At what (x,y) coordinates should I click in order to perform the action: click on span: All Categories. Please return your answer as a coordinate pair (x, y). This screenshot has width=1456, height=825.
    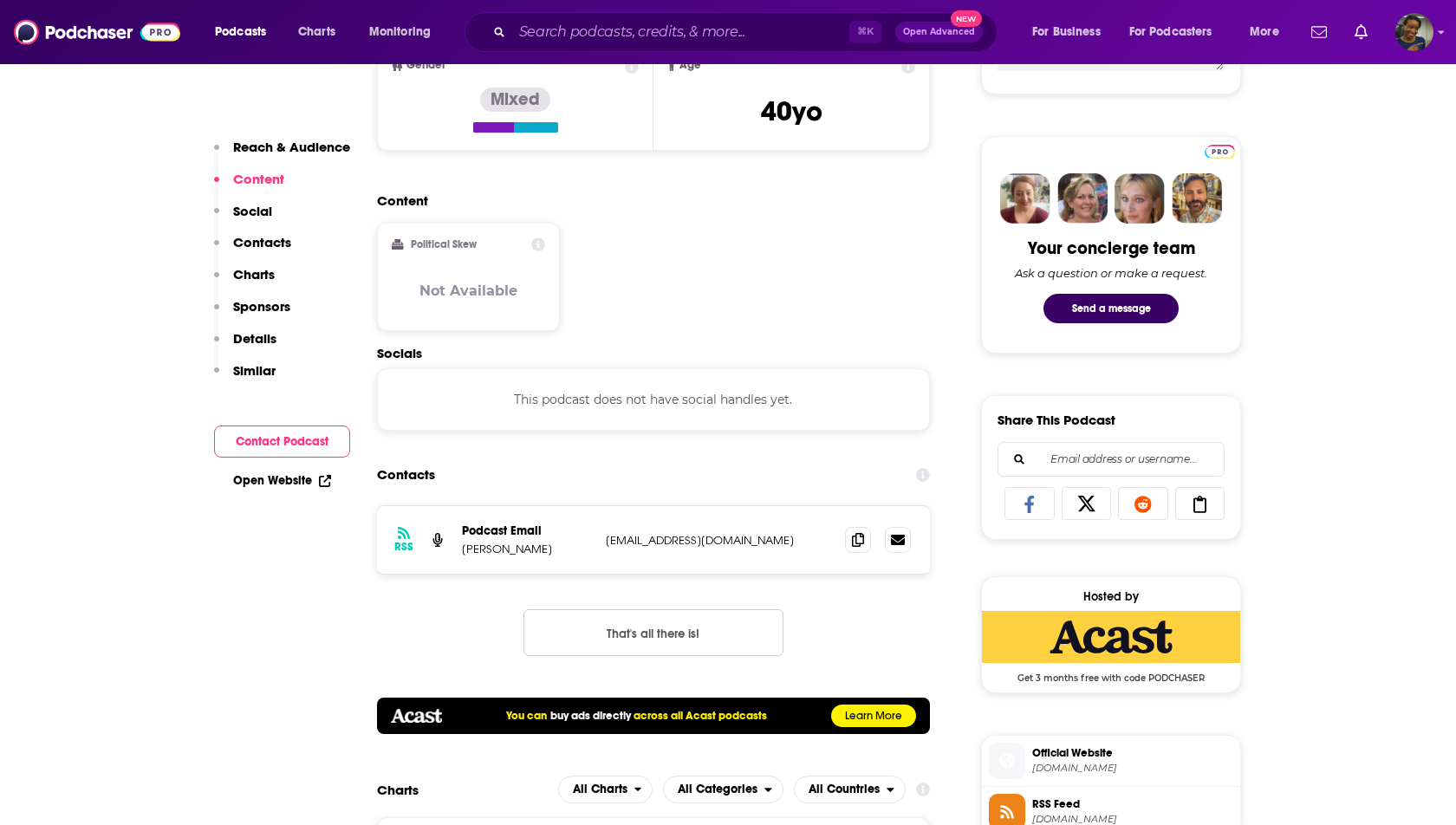
    Looking at the image, I should click on (718, 790).